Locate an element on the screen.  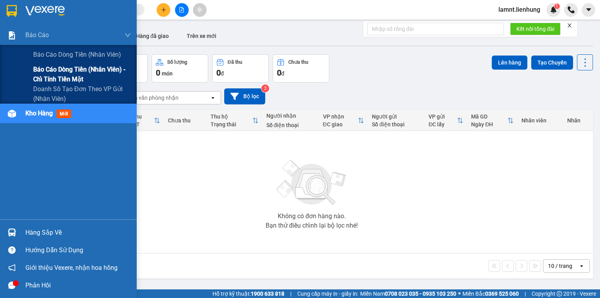
div: Số lượng is located at coordinates (177, 62).